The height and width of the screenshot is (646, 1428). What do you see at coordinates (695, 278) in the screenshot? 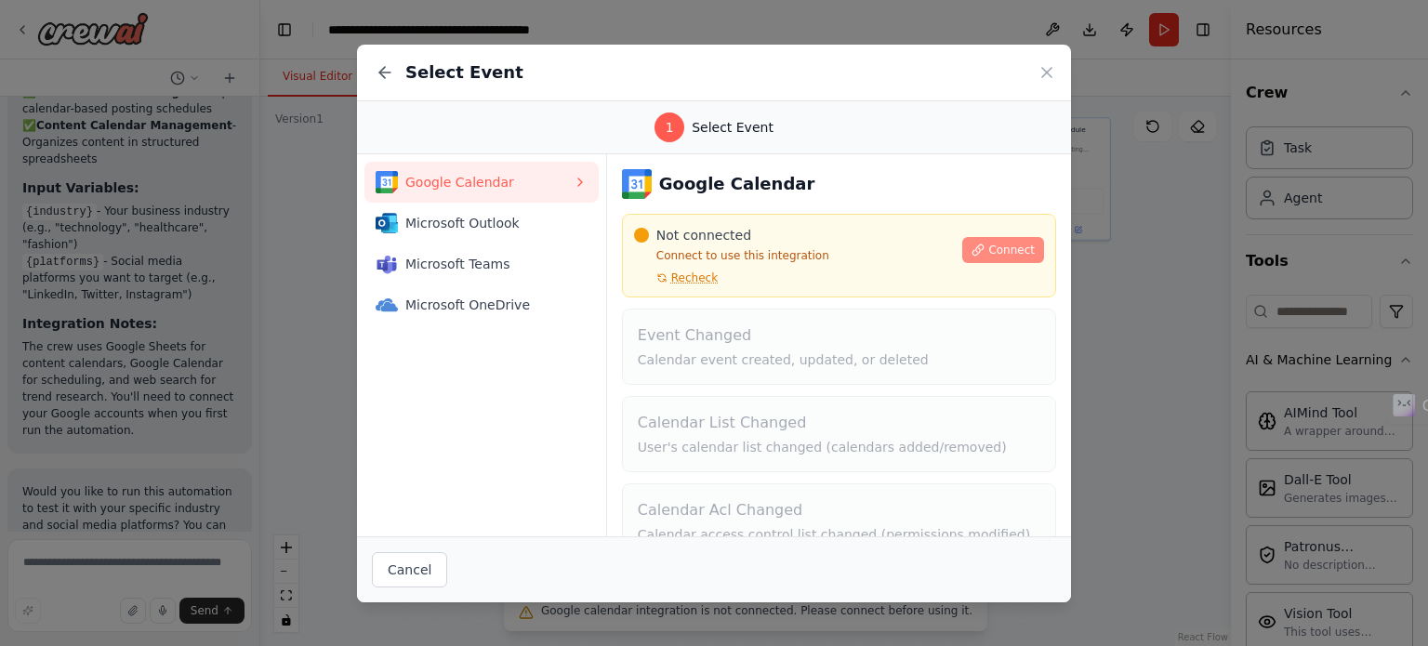
I see `span: Recheck` at bounding box center [695, 278].